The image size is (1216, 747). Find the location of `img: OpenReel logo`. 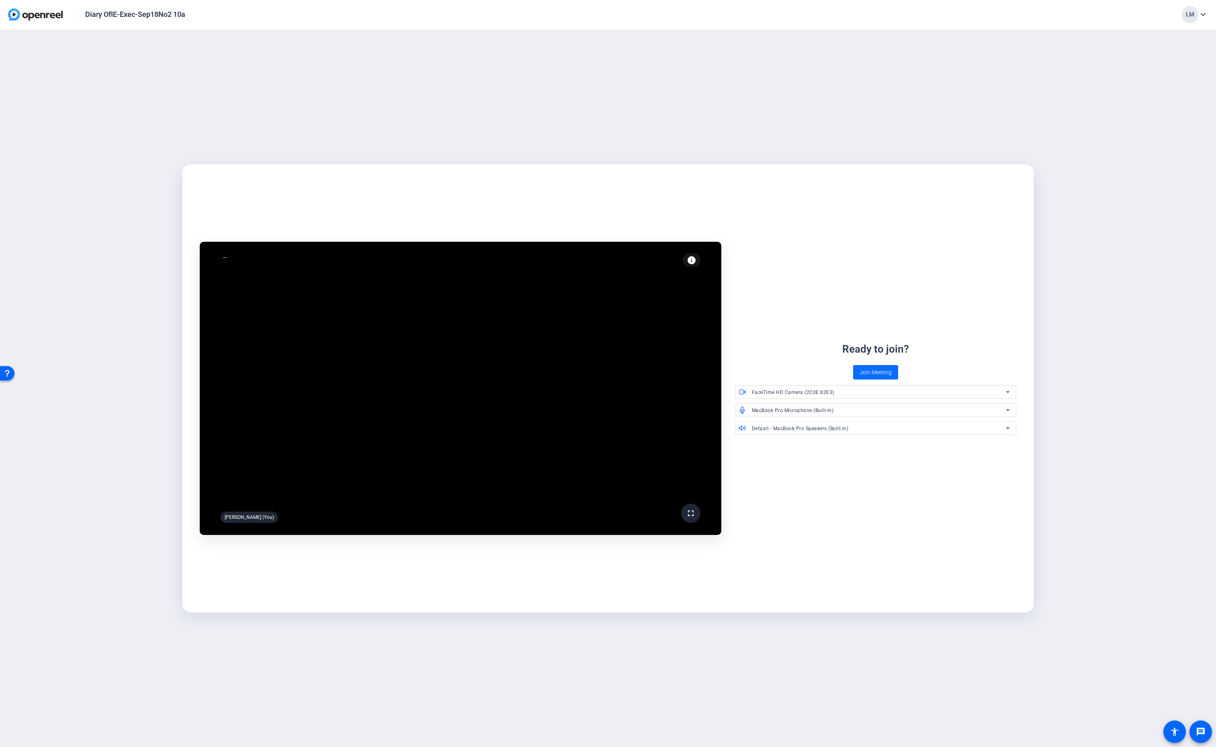

img: OpenReel logo is located at coordinates (35, 14).